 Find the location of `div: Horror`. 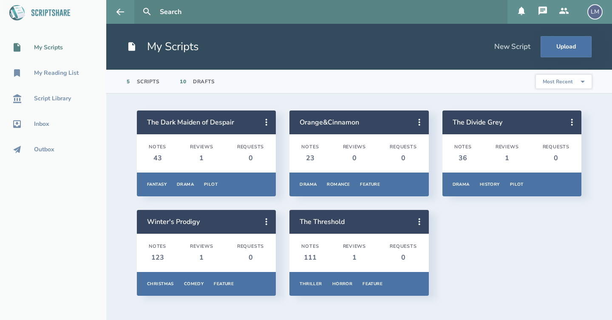

div: Horror is located at coordinates (342, 284).